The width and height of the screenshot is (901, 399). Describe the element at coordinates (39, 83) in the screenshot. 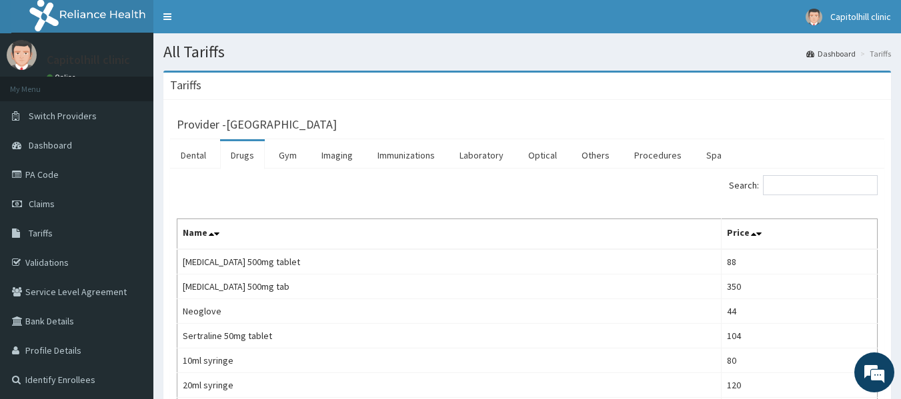

I see `img: d_794563401_company_1708531726252_794563401` at that location.